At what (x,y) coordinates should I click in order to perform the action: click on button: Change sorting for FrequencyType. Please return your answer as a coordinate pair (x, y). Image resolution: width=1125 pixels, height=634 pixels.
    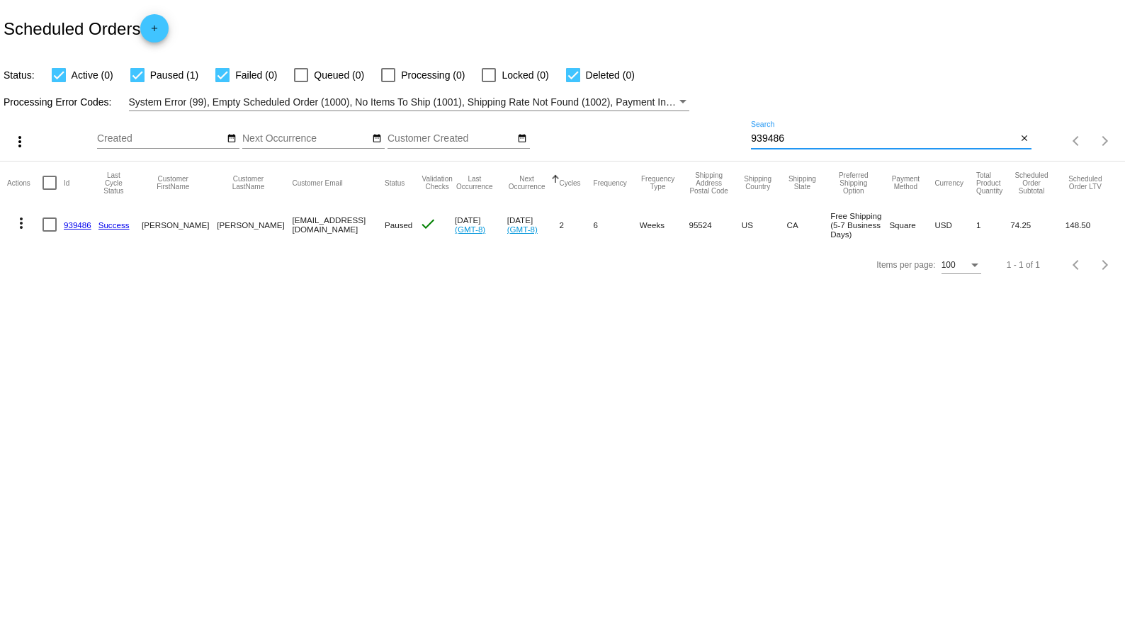
    Looking at the image, I should click on (658, 183).